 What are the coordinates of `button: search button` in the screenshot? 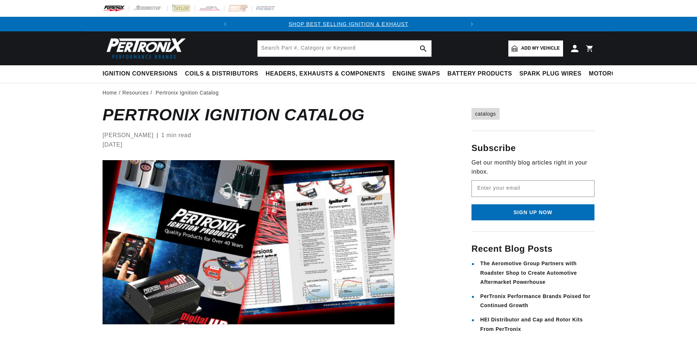 It's located at (423, 49).